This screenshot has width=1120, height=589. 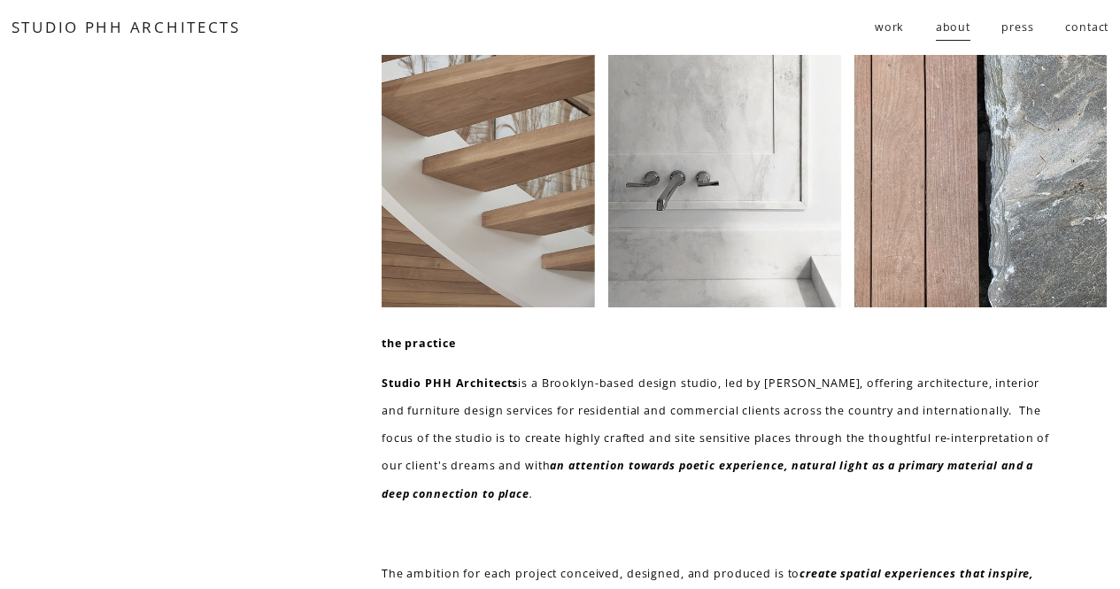 I want to click on a: about, so click(x=953, y=27).